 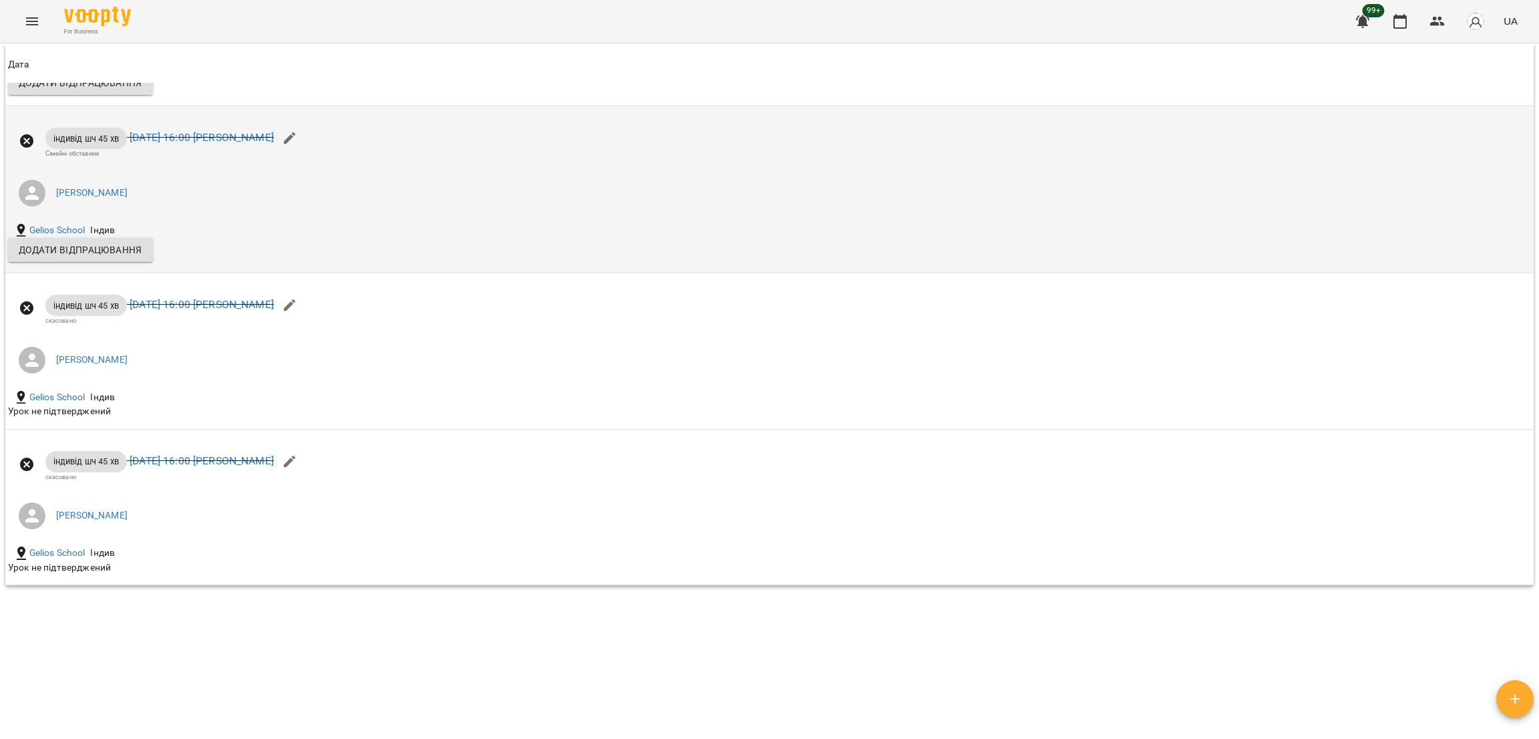 What do you see at coordinates (1476, 21) in the screenshot?
I see `img: avatar_s.png` at bounding box center [1476, 21].